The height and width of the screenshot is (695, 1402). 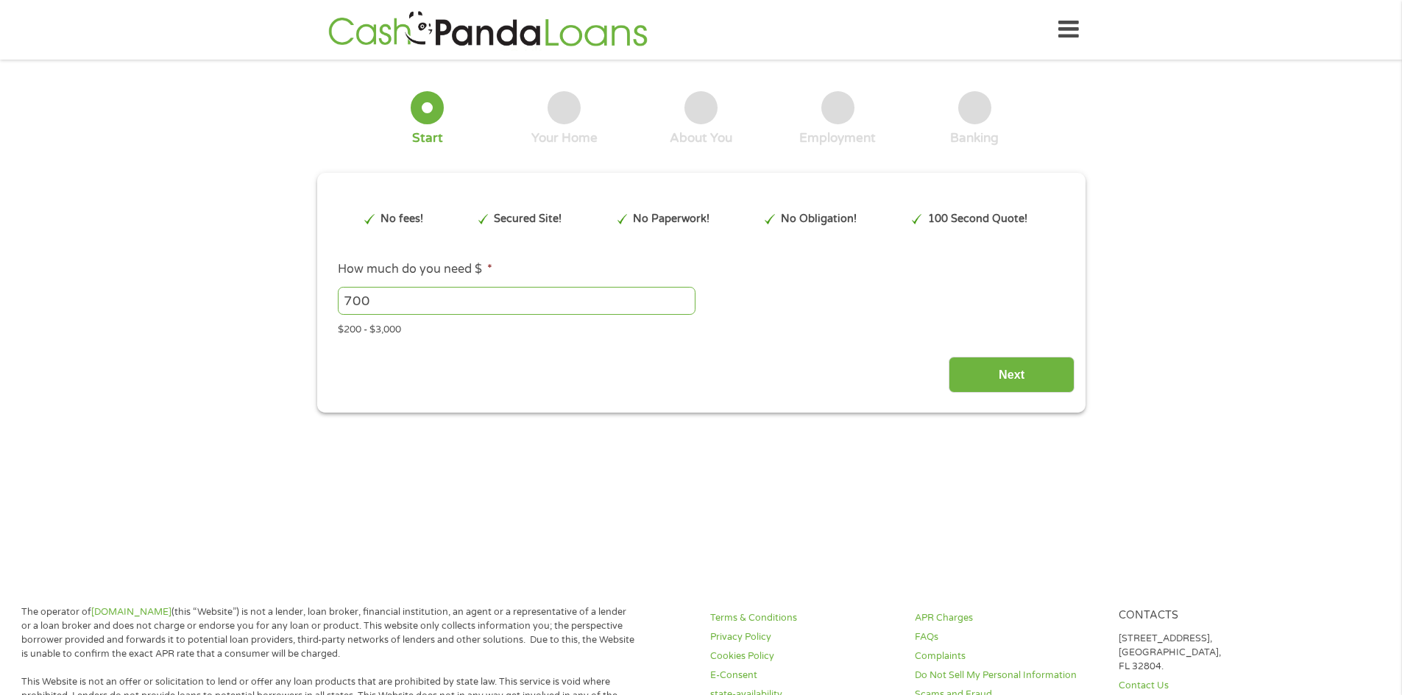 What do you see at coordinates (804, 675) in the screenshot?
I see `a: E-Consent` at bounding box center [804, 675].